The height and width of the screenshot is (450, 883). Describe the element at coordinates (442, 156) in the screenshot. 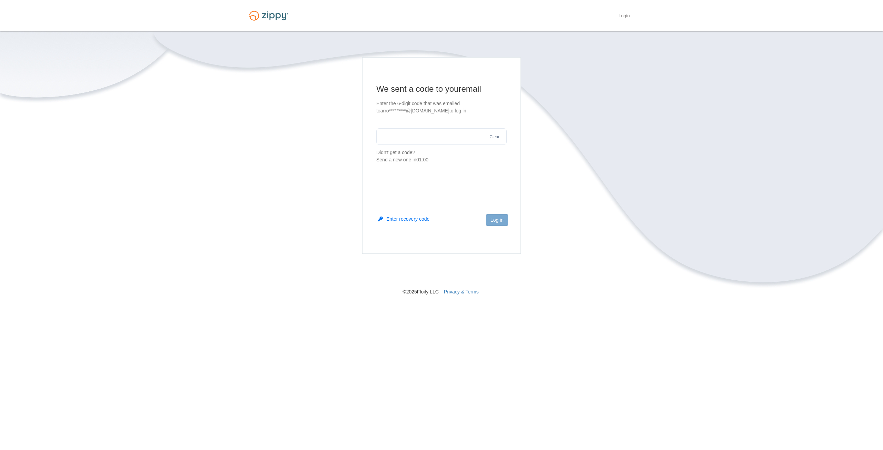

I see `p: Didn't get a code?` at that location.